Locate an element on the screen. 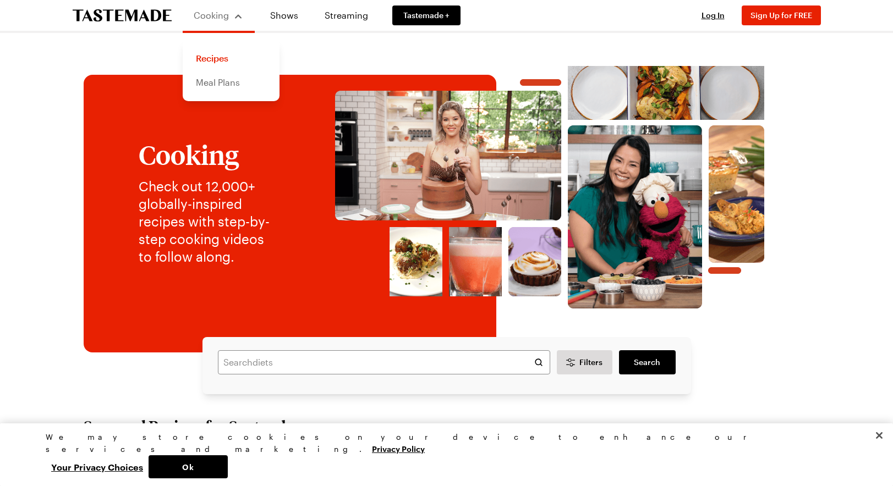  button: Cooking is located at coordinates (218, 15).